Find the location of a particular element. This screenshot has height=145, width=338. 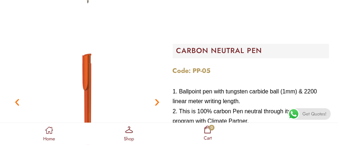

span: Get Quotes! is located at coordinates (314, 114).